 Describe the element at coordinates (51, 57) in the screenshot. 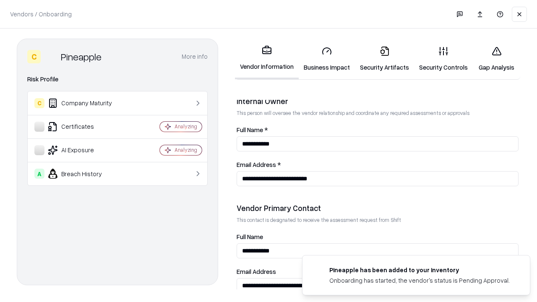

I see `img: Pineapple` at that location.